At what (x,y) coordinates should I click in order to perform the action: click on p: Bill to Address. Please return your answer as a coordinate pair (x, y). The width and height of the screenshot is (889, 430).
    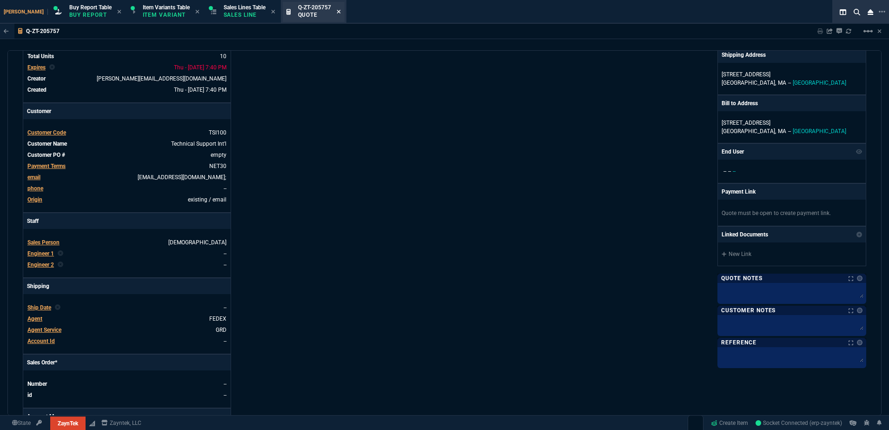
    Looking at the image, I should click on (740, 103).